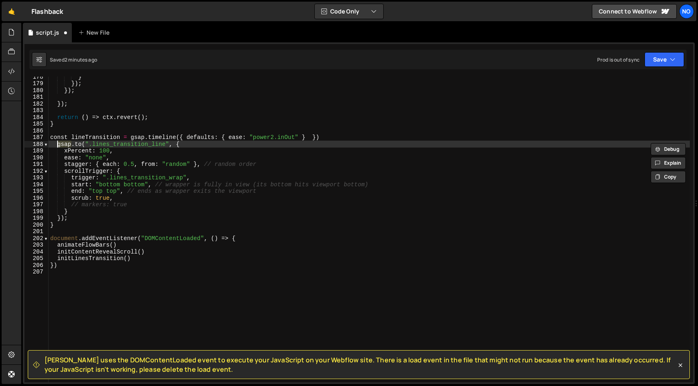 This screenshot has width=698, height=386. Describe the element at coordinates (36, 111) in the screenshot. I see `div: 183` at that location.